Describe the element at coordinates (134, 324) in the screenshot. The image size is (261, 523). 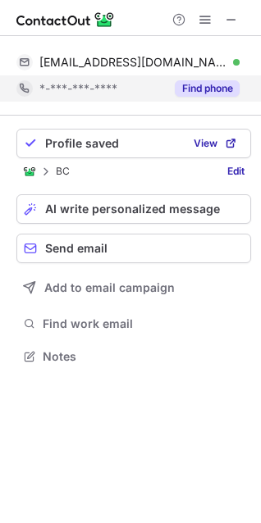
I see `button: Find work email` at that location.